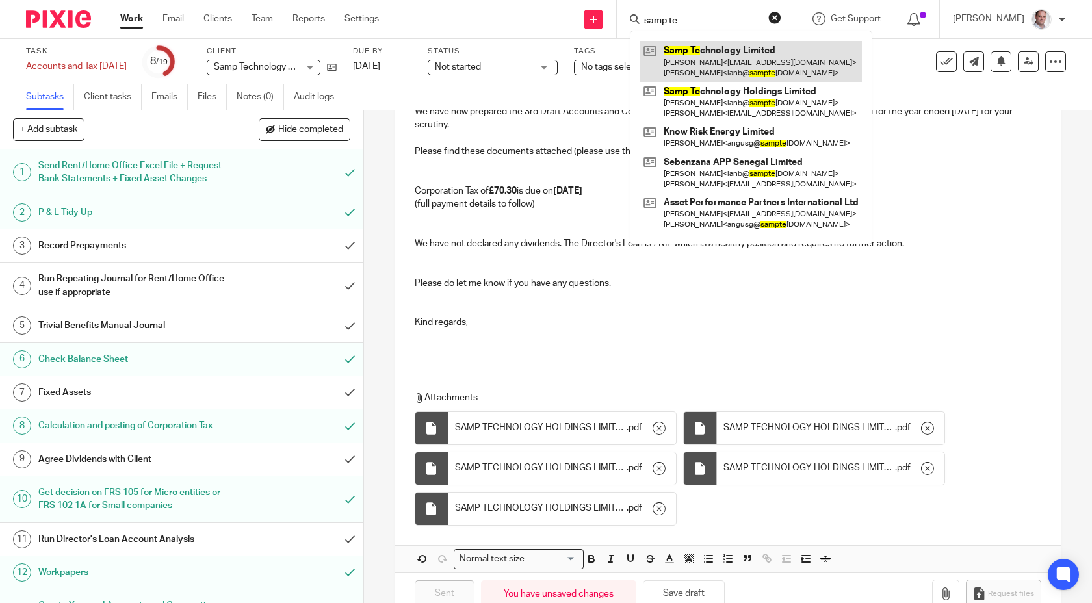  What do you see at coordinates (133, 360) in the screenshot?
I see `h1: Check Balance Sheet` at bounding box center [133, 360].